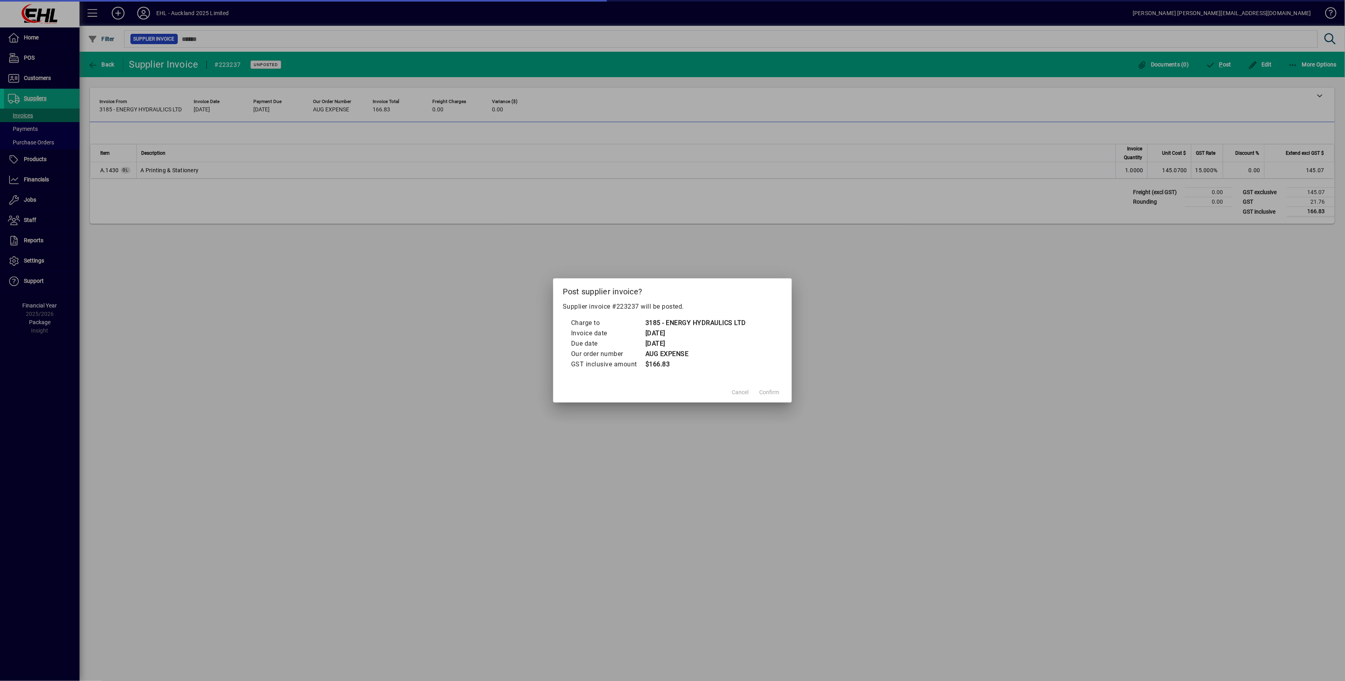  I want to click on h2: Post supplier invoice?, so click(673, 290).